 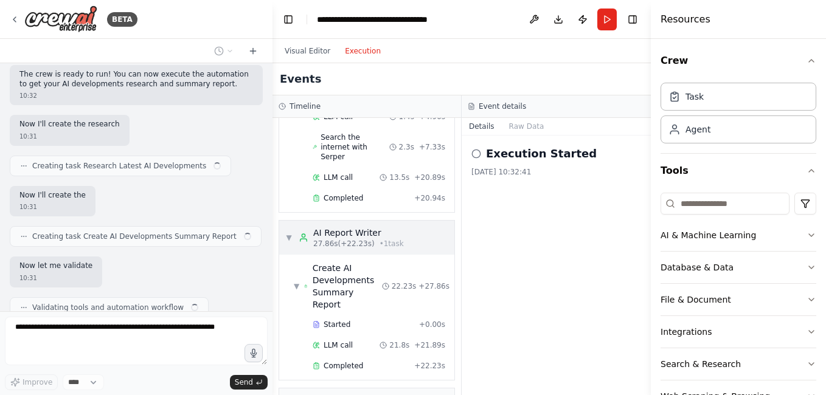 I want to click on span: Search the internet with Serper, so click(x=355, y=147).